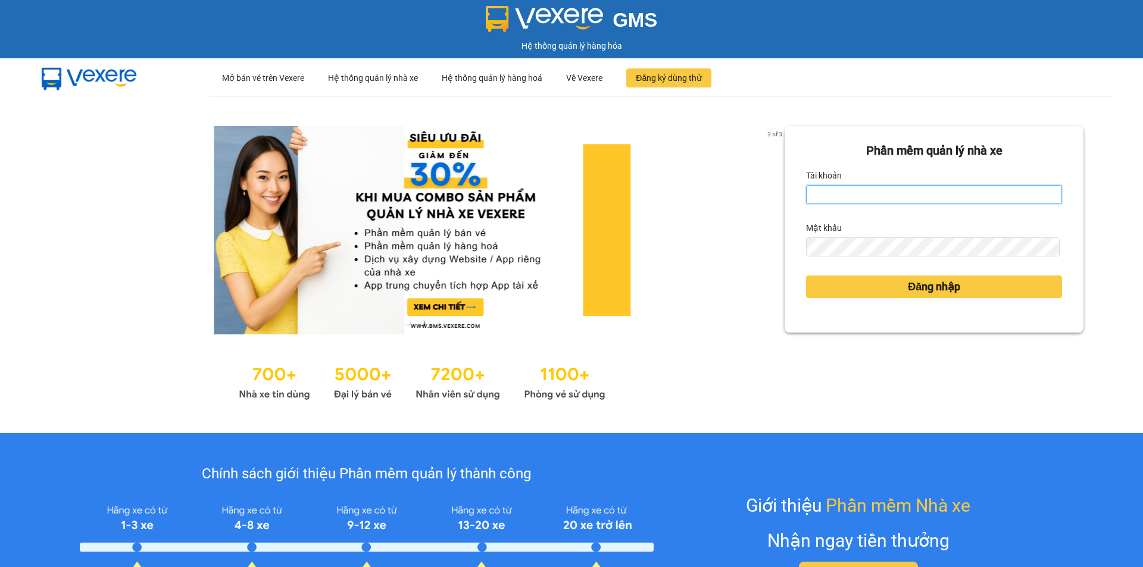  Describe the element at coordinates (89, 78) in the screenshot. I see `img: mbUUG5Q.png` at that location.